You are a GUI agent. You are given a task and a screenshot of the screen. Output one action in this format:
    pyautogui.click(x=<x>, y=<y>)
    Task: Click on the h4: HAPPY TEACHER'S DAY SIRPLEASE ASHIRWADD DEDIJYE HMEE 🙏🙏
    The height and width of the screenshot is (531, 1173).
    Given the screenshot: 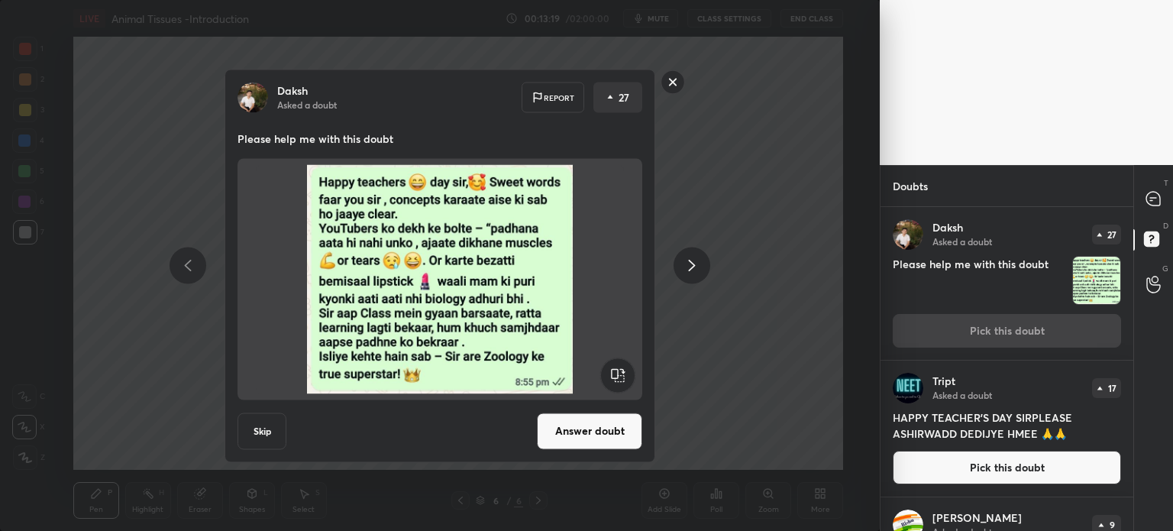 What is the action you would take?
    pyautogui.click(x=1006, y=425)
    